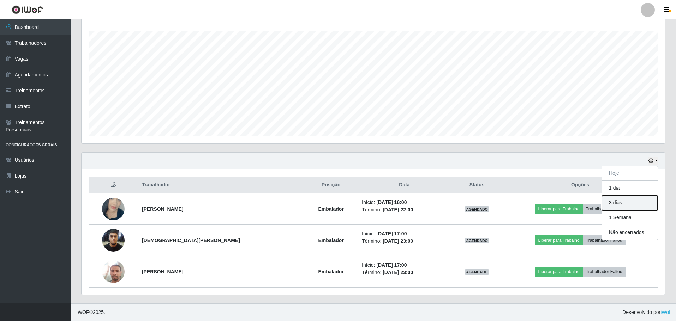  What do you see at coordinates (477, 185) in the screenshot?
I see `th: Status` at bounding box center [477, 185].